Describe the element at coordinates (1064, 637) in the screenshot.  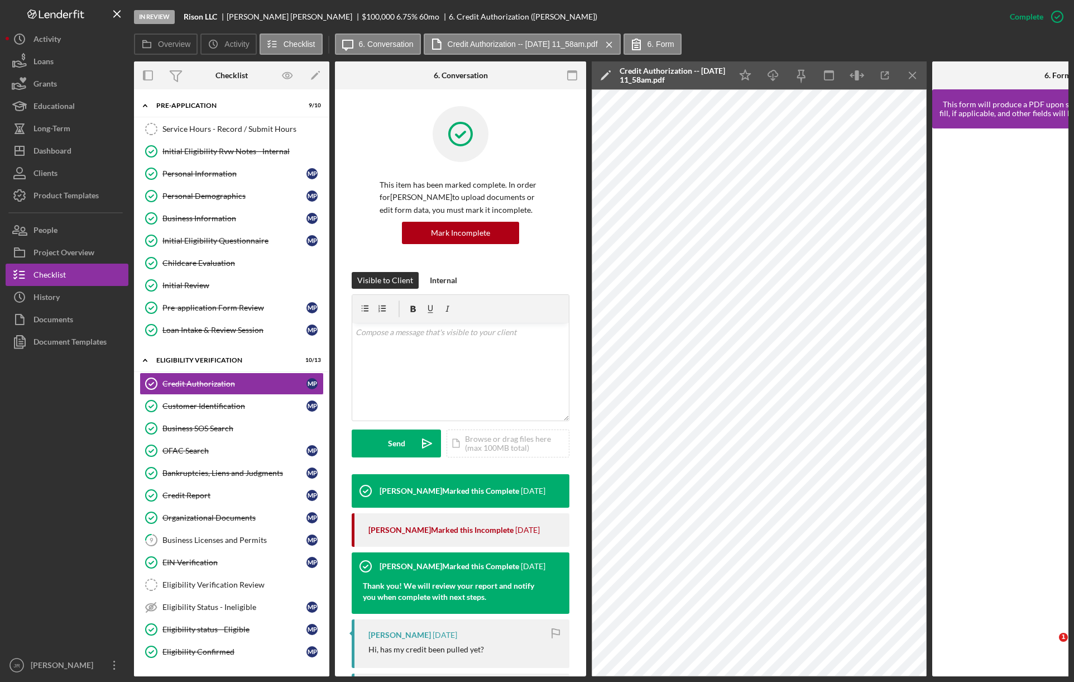
I see `span: 1` at that location.